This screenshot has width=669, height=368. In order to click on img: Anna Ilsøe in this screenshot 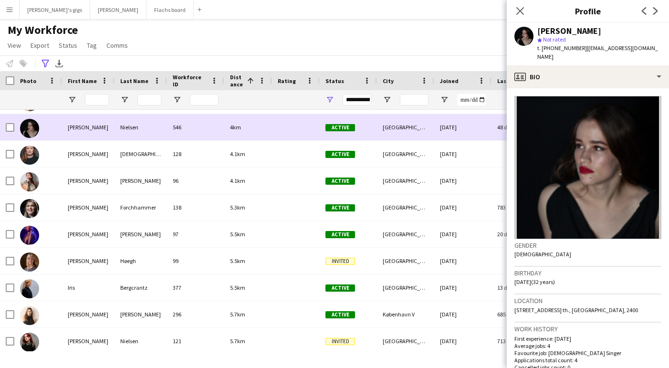, I will do `click(30, 182)`.